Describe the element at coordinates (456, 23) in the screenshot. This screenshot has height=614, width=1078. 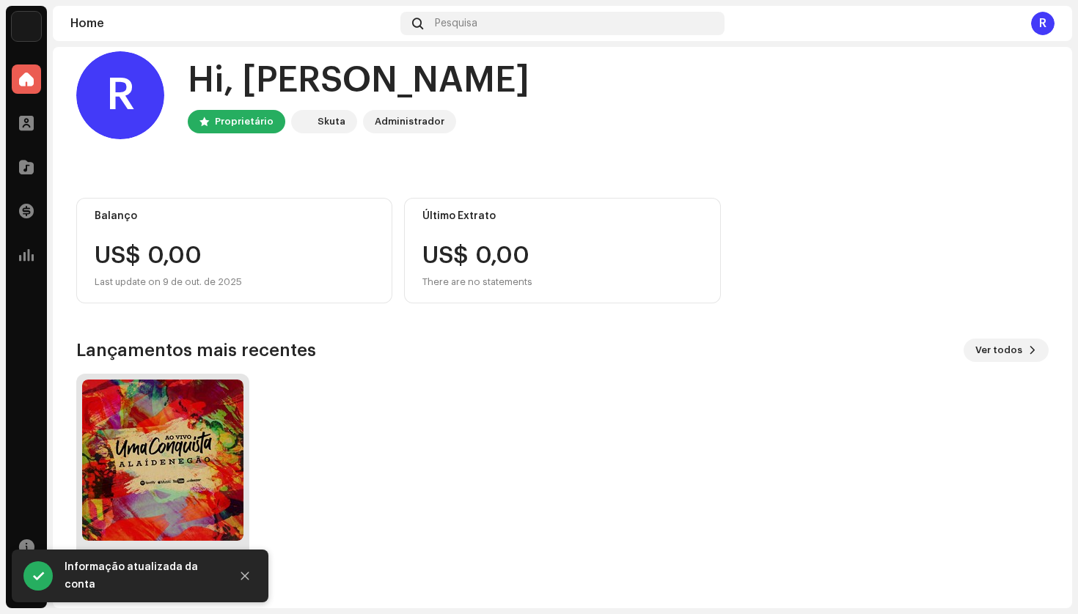
I see `span: Pesquisa` at that location.